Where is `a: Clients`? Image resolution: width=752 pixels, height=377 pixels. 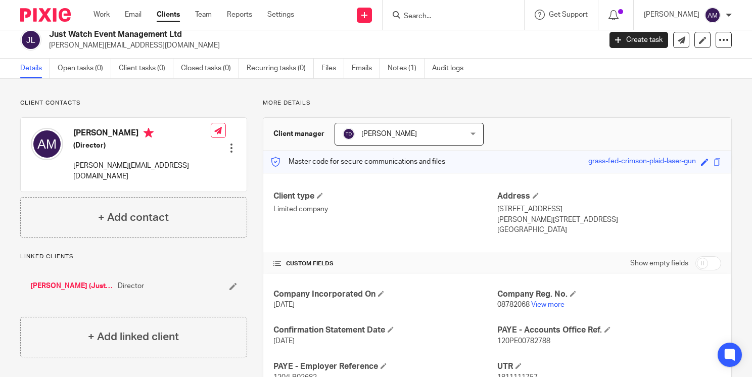 a: Clients is located at coordinates (168, 15).